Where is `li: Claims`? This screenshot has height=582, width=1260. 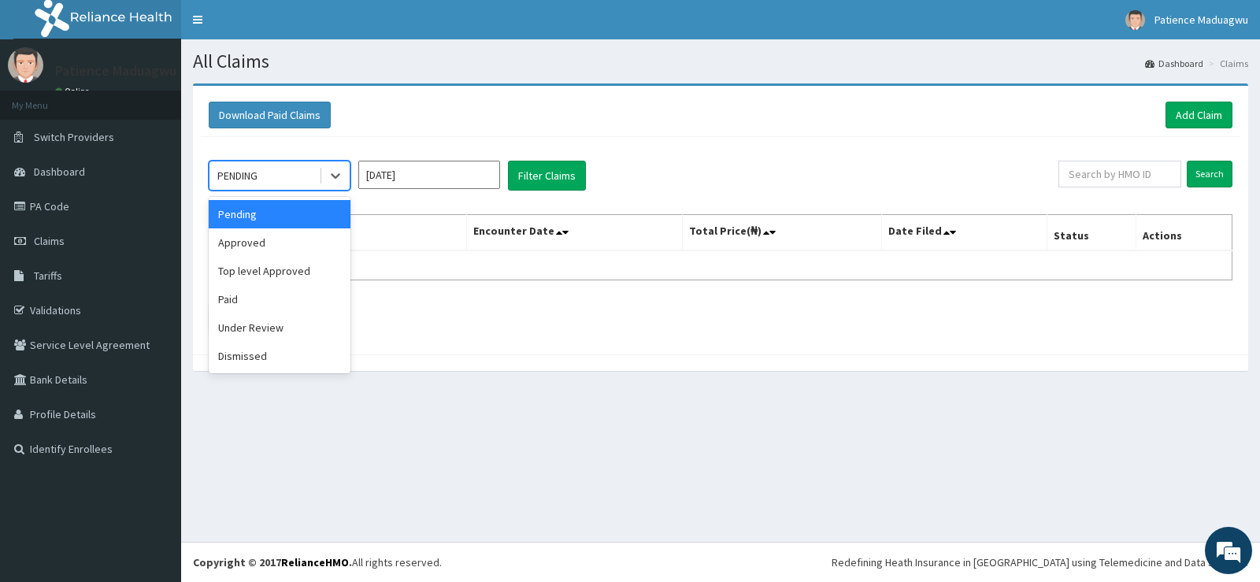 li: Claims is located at coordinates (1226, 63).